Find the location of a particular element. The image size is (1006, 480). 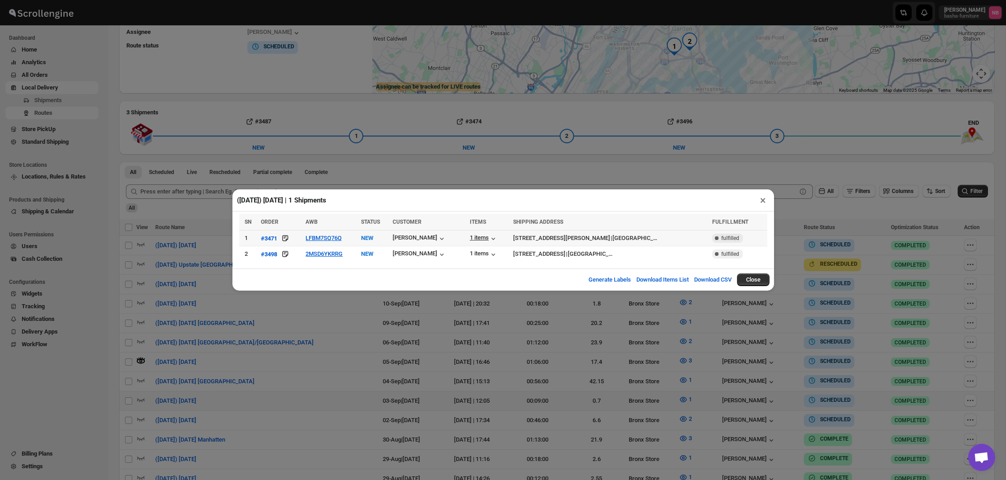

button: LFBM7SQ76Q is located at coordinates (324, 237).